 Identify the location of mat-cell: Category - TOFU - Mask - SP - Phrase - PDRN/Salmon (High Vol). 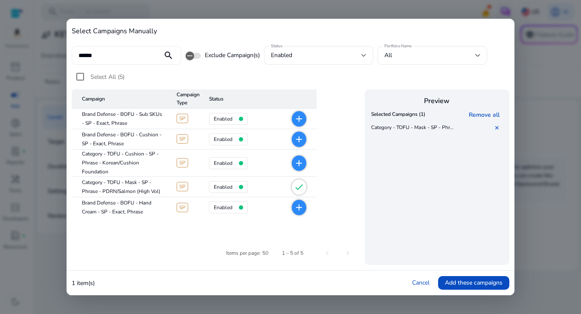
(121, 187).